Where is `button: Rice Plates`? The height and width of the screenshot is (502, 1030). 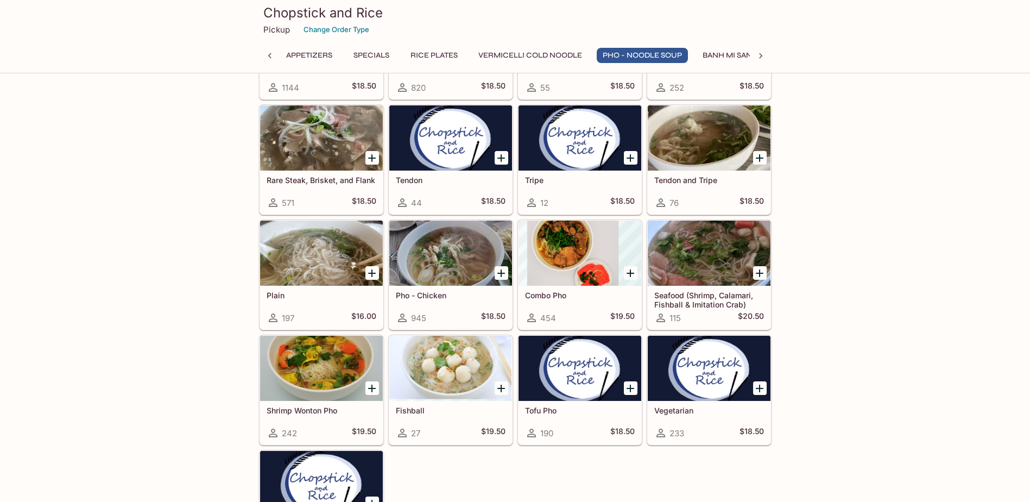
button: Rice Plates is located at coordinates (434, 55).